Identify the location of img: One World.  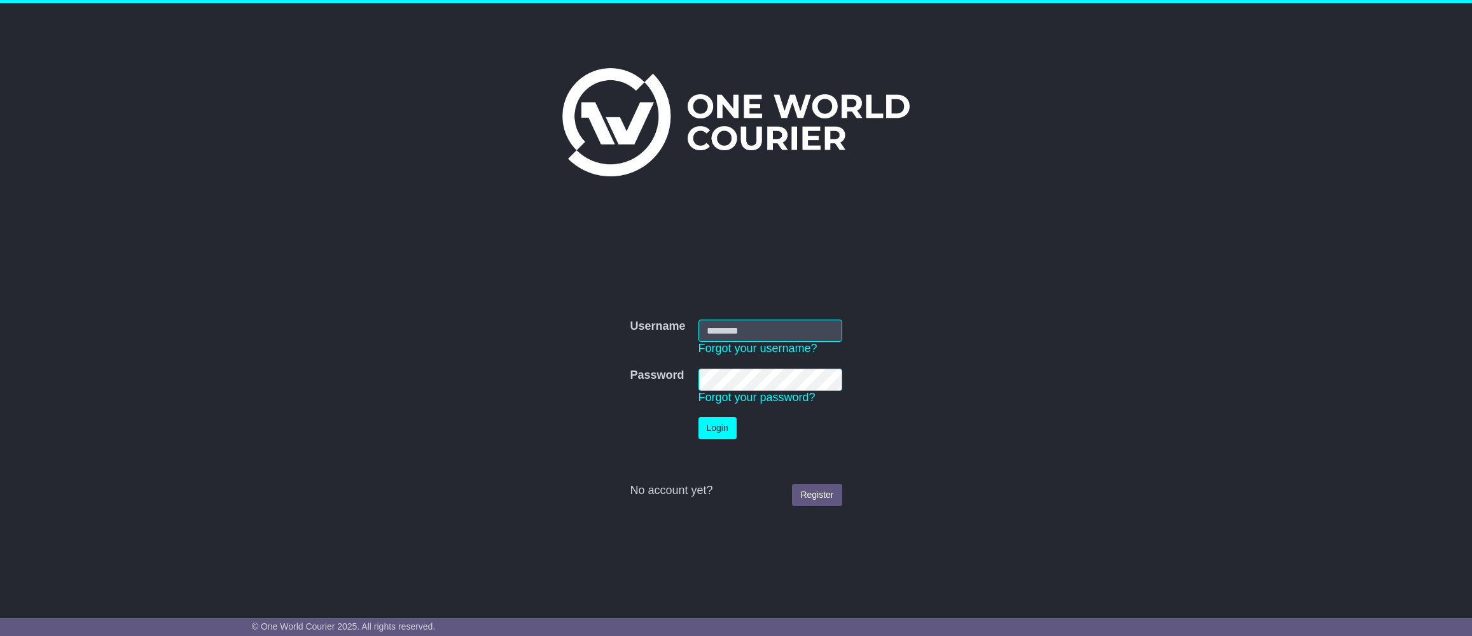
(736, 122).